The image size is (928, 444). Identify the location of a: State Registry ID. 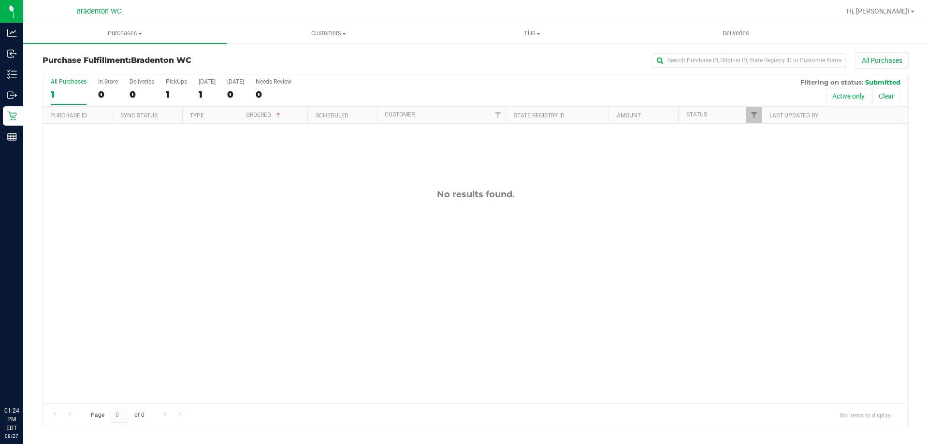
(539, 115).